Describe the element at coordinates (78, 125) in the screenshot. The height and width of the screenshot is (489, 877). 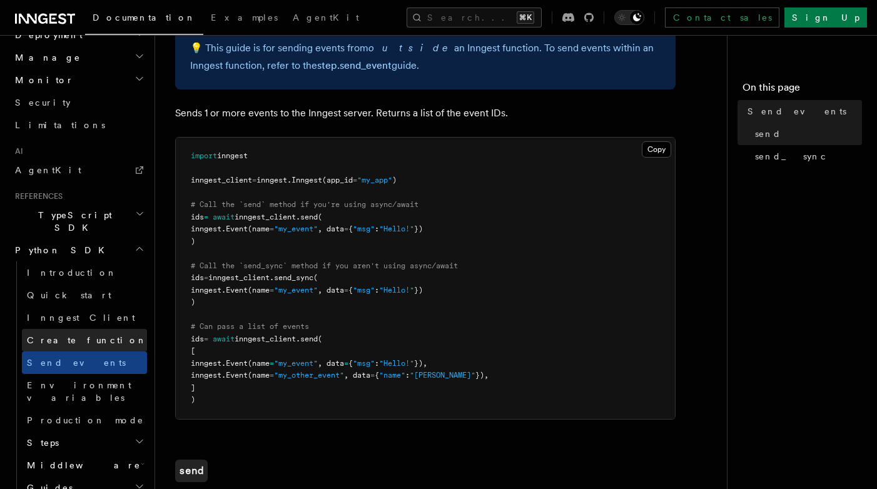
I see `a: Limitations` at that location.